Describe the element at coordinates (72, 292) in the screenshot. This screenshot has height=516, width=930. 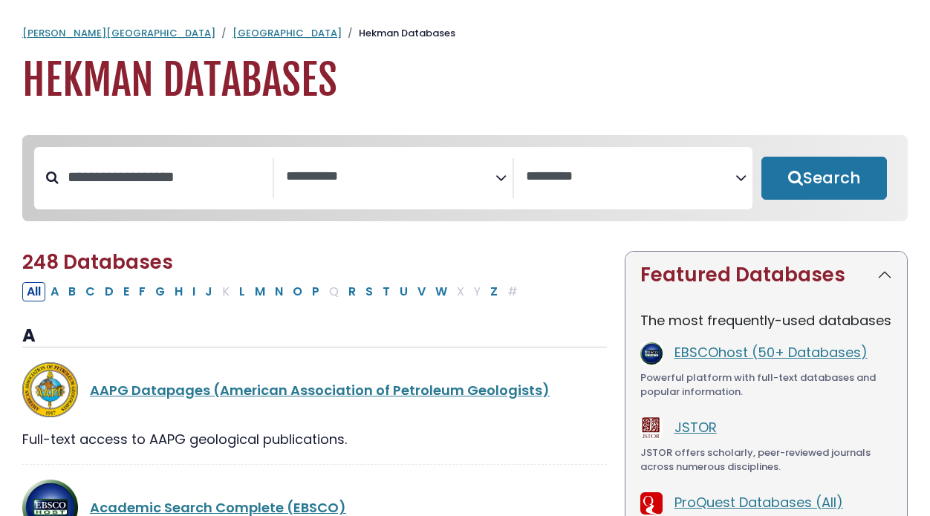
I see `button: Filter Results B` at that location.